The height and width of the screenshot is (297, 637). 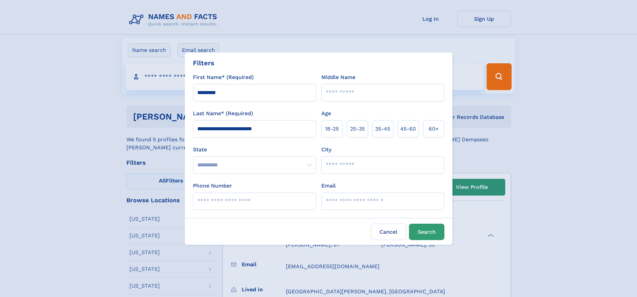 I want to click on label: Age, so click(x=326, y=113).